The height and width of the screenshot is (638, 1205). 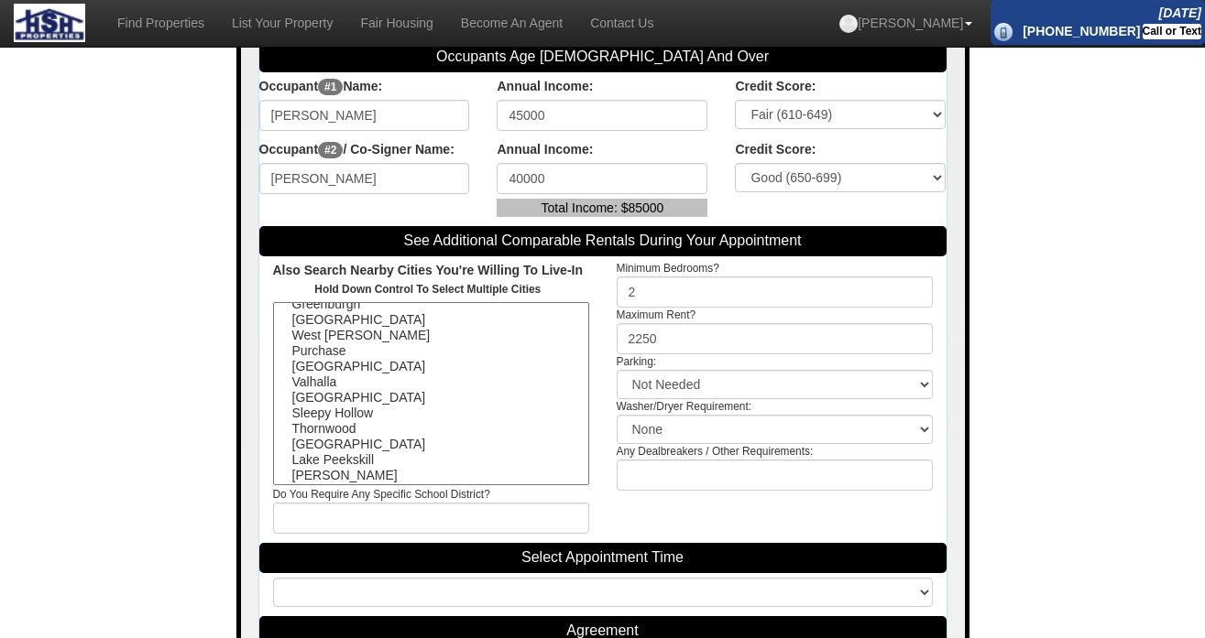 What do you see at coordinates (1003, 32) in the screenshot?
I see `img: phone_icon.png` at bounding box center [1003, 32].